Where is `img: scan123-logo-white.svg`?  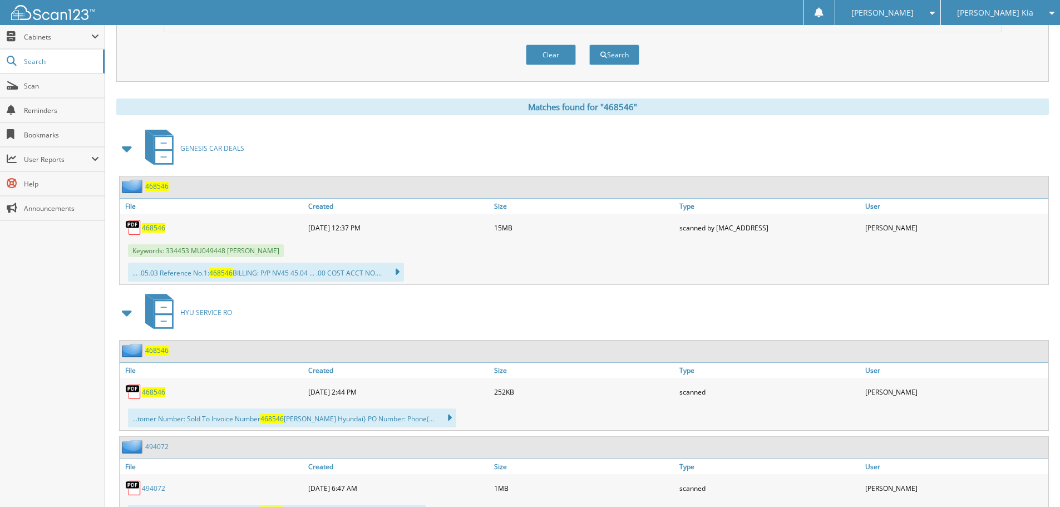
img: scan123-logo-white.svg is located at coordinates (53, 12).